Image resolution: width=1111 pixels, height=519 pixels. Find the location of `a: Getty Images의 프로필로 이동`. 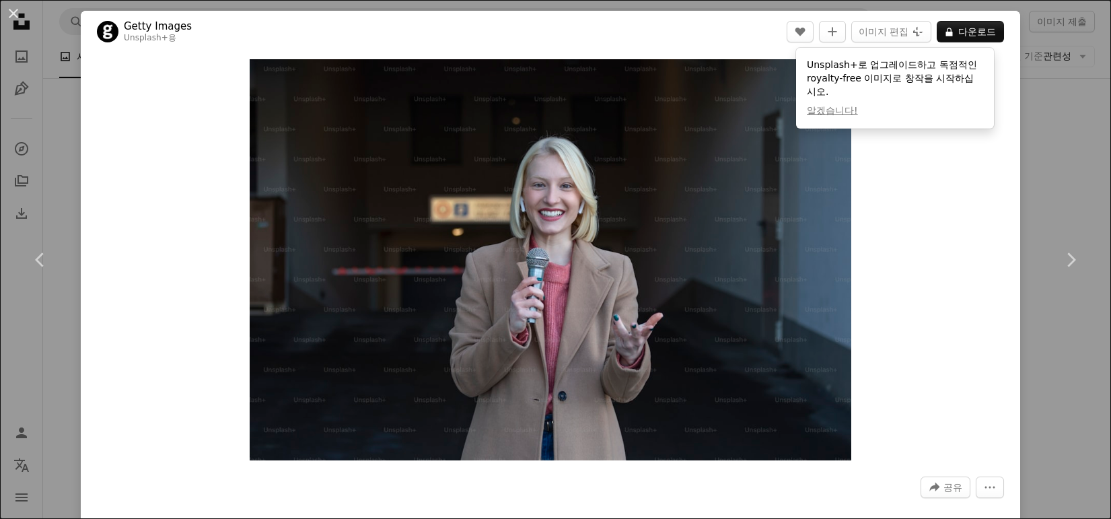

a: Getty Images의 프로필로 이동 is located at coordinates (108, 32).